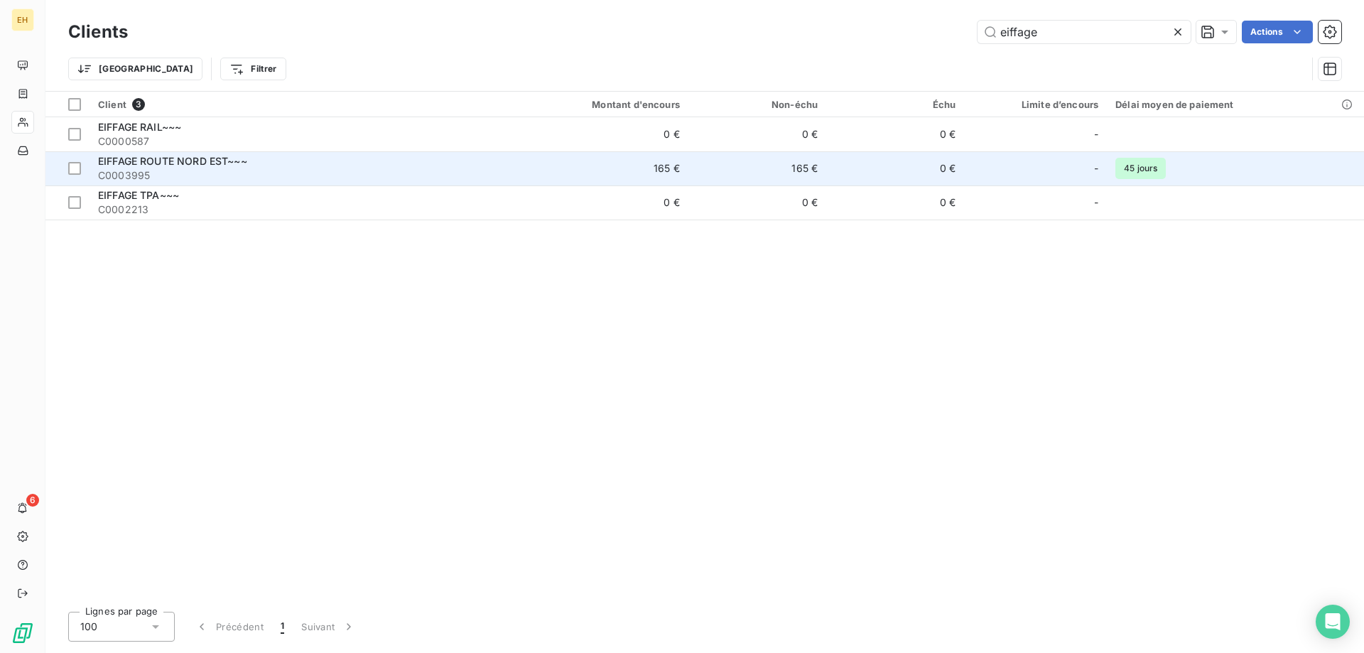  What do you see at coordinates (98, 32) in the screenshot?
I see `h3: Clients` at bounding box center [98, 32].